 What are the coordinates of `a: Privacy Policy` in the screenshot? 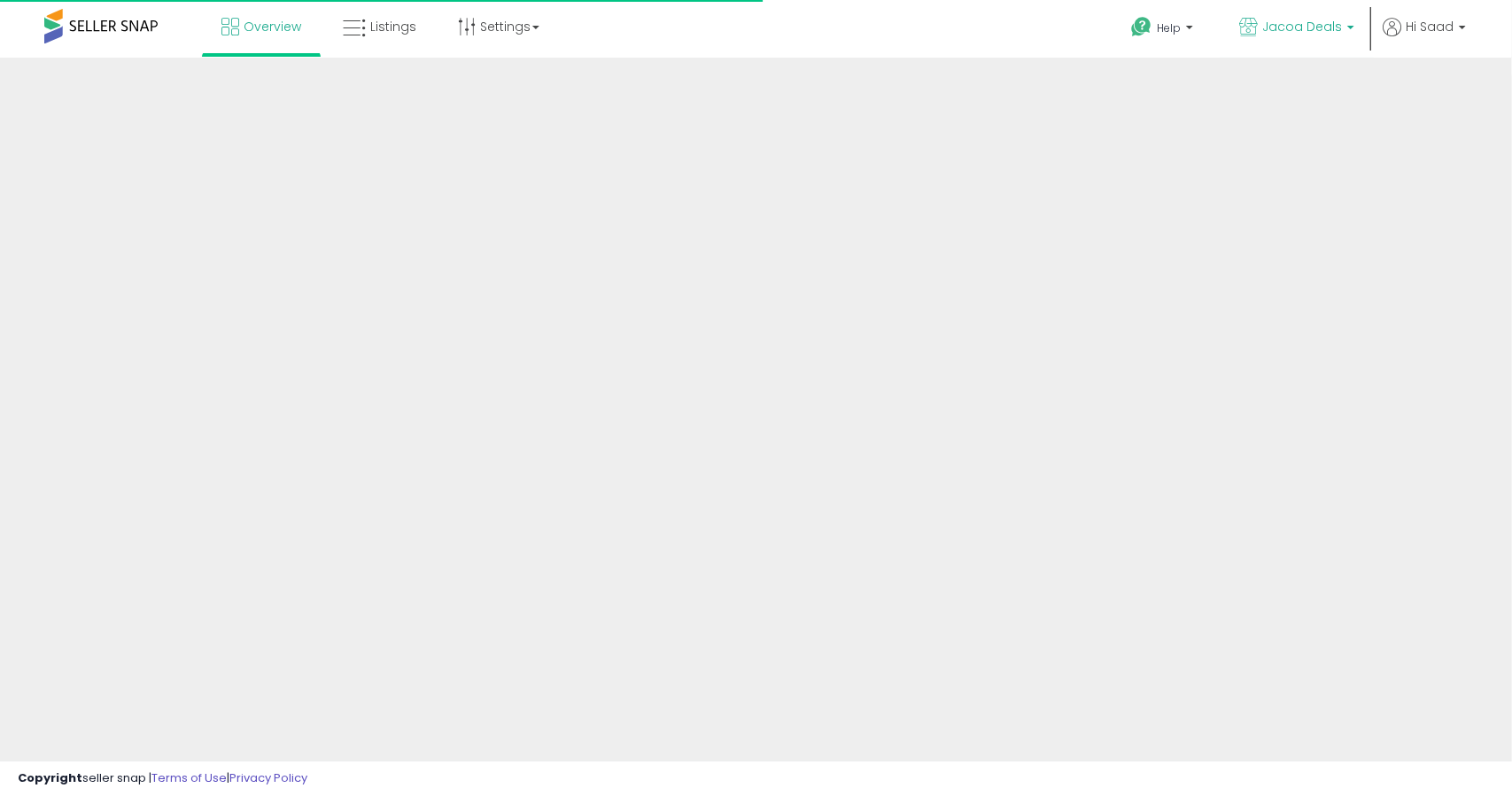 It's located at (269, 777).